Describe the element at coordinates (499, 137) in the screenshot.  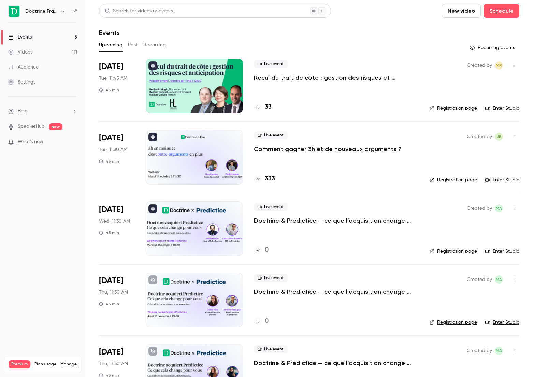
I see `span: JB` at that location.